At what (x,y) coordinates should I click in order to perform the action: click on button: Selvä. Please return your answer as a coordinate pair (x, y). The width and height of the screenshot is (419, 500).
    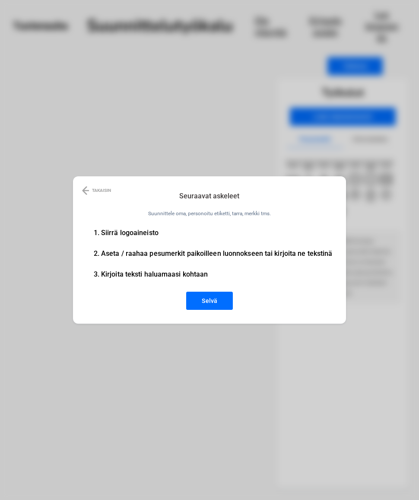
    Looking at the image, I should click on (209, 301).